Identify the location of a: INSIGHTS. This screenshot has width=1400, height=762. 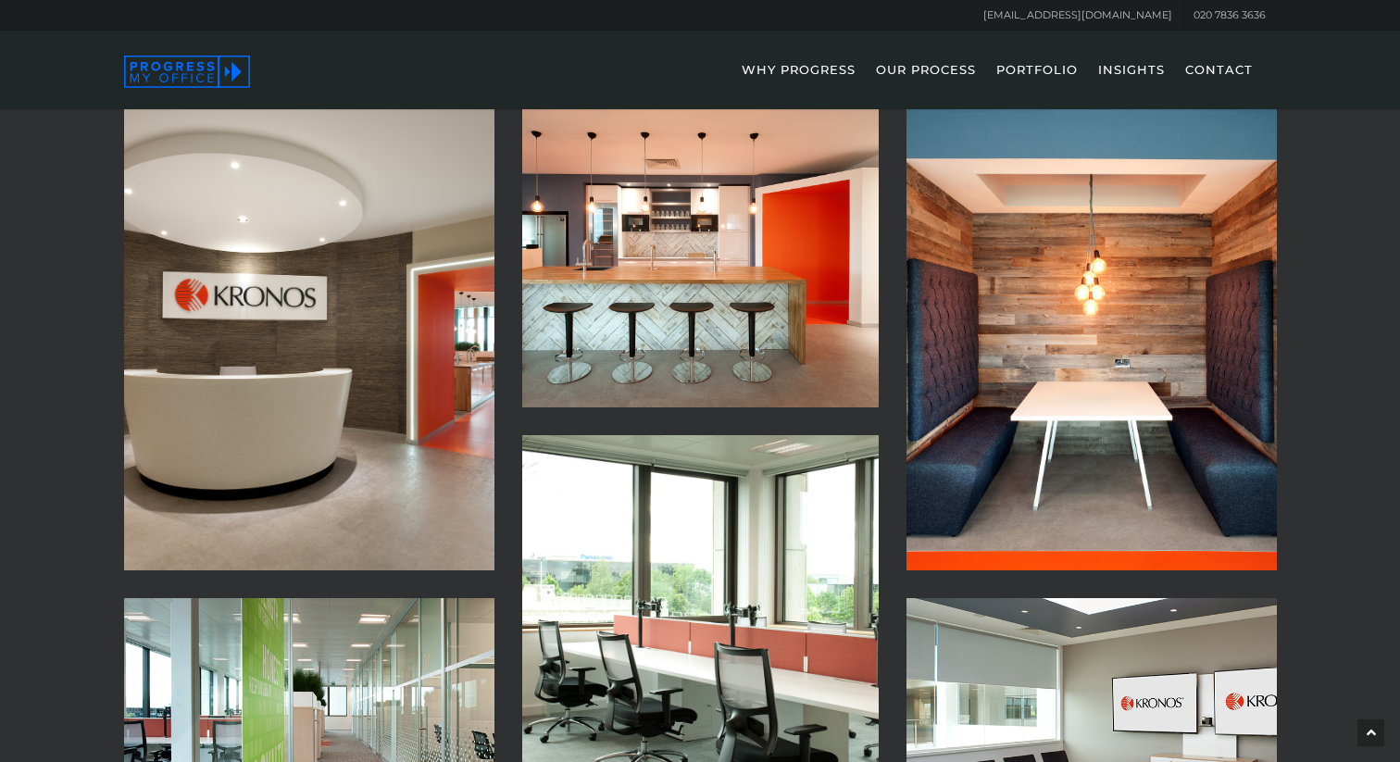
(1131, 82).